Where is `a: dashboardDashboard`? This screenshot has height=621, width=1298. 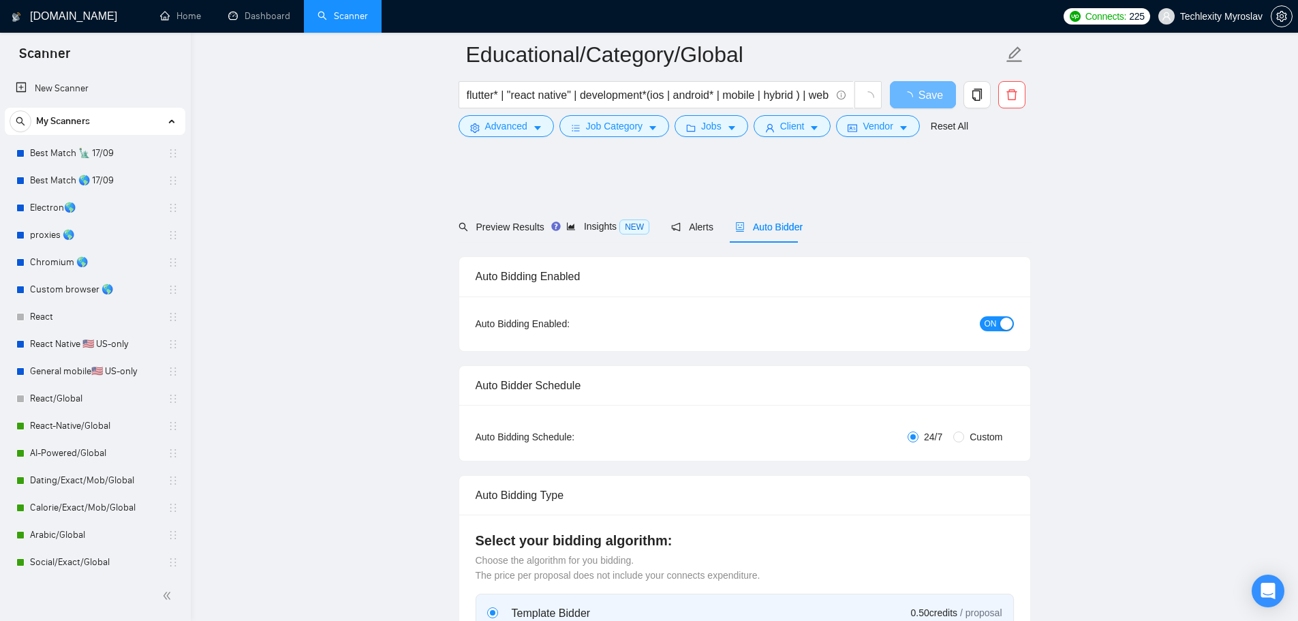
a: dashboardDashboard is located at coordinates (259, 16).